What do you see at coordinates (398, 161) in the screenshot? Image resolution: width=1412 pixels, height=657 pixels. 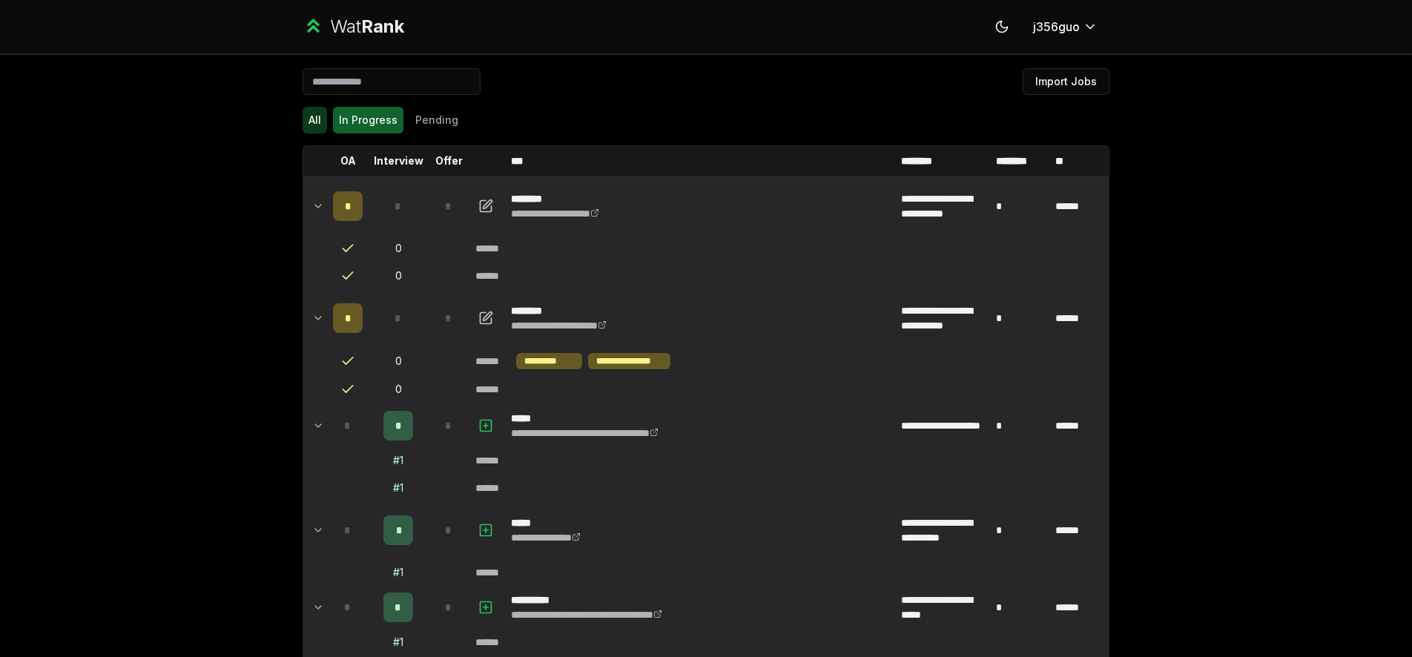 I see `p: Interview` at bounding box center [398, 161].